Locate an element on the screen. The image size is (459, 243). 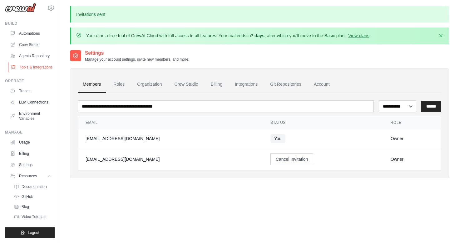
a: Environment Variables is located at coordinates (31, 116).